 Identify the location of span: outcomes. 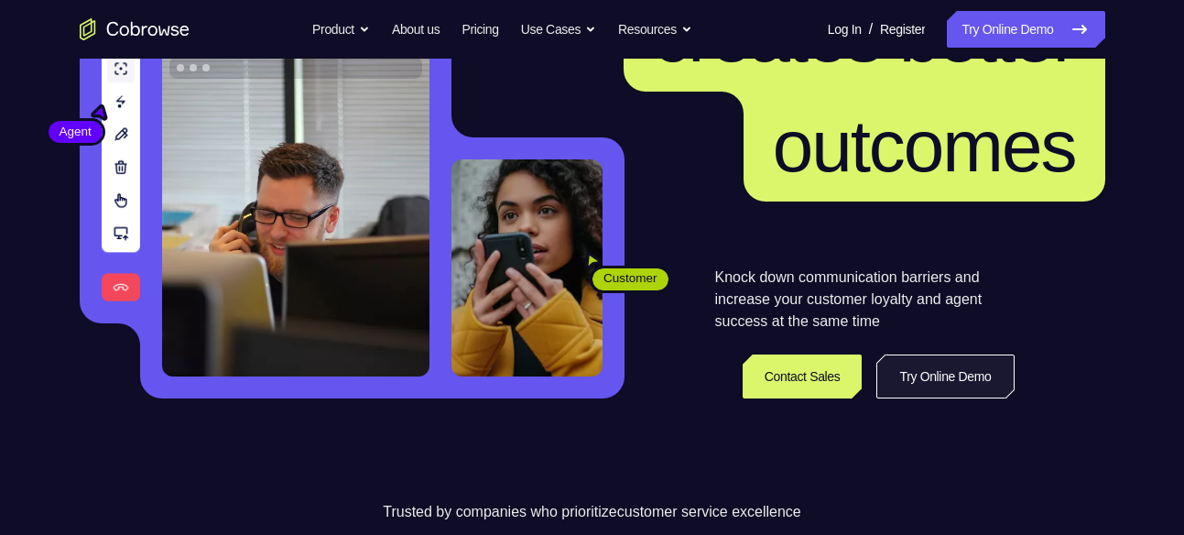
(924, 146).